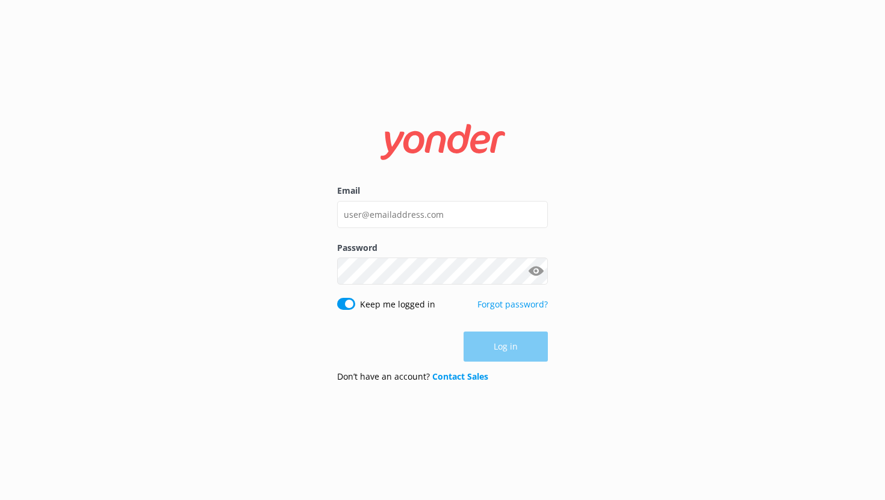  I want to click on label: Email, so click(443, 191).